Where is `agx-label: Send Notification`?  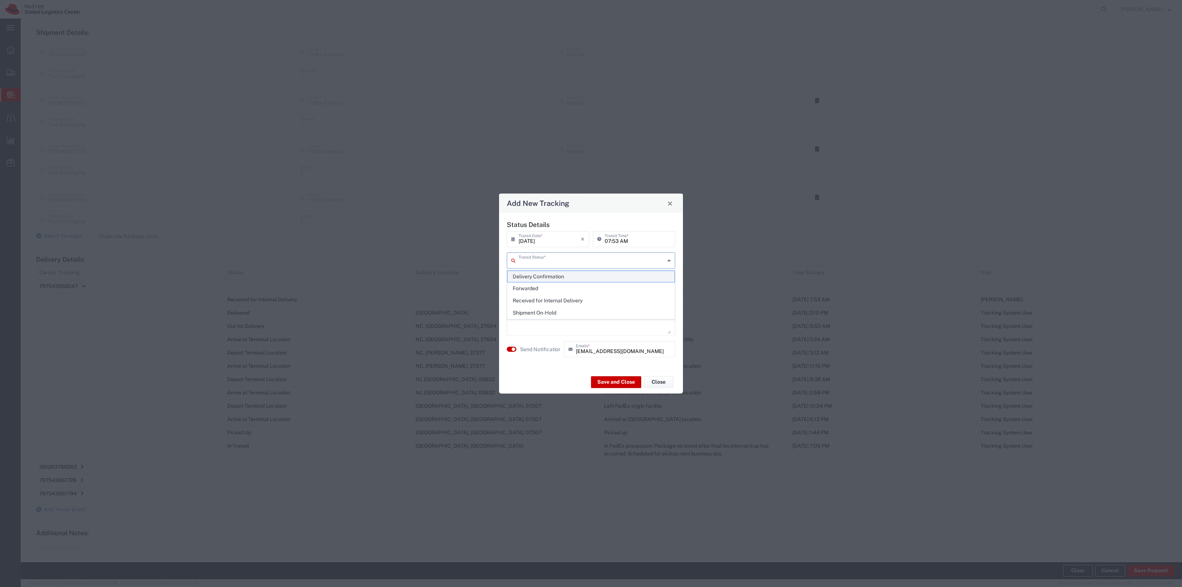
agx-label: Send Notification is located at coordinates (540, 349).